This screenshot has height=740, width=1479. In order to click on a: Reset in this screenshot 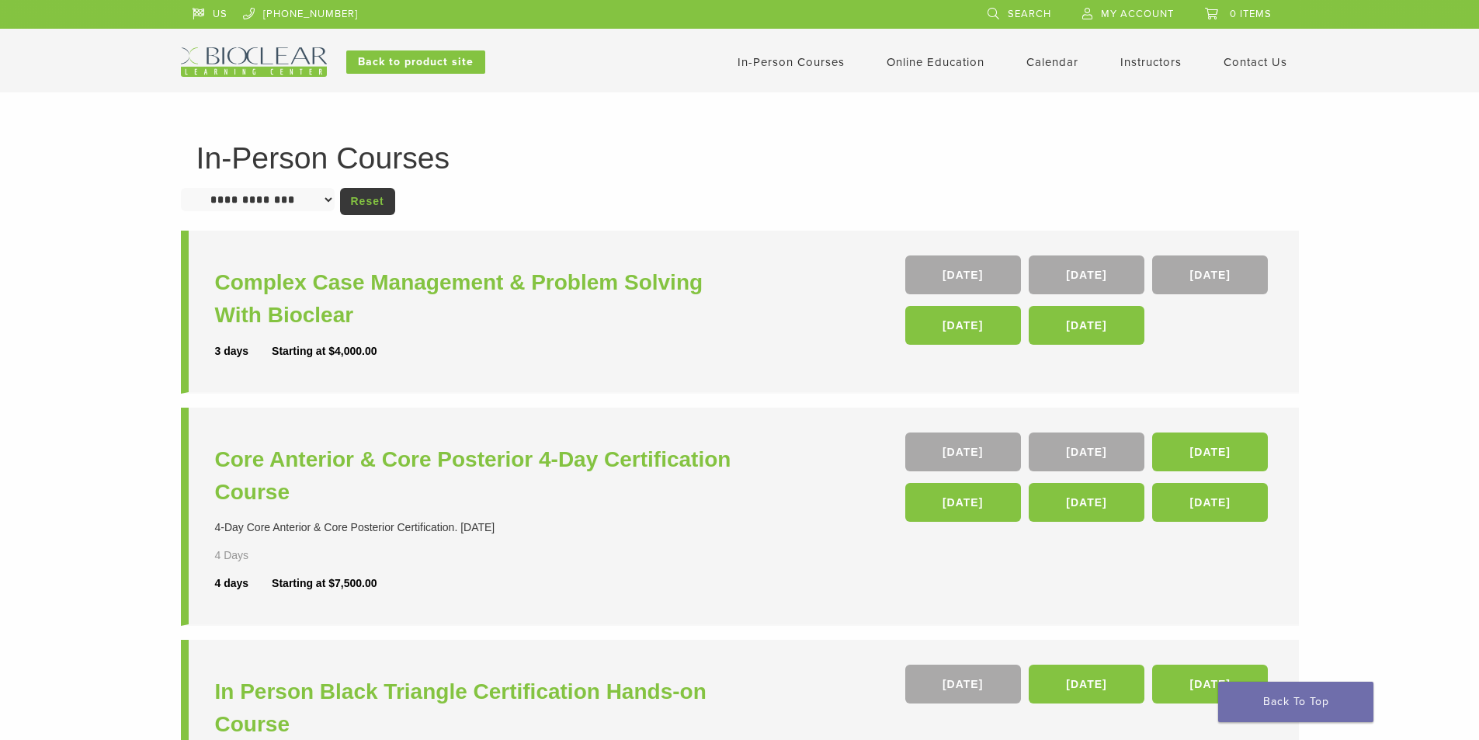, I will do `click(367, 201)`.